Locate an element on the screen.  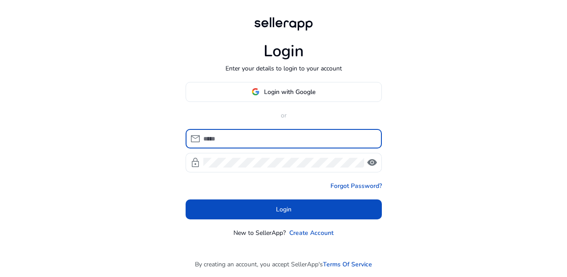
p: or is located at coordinates (283, 115).